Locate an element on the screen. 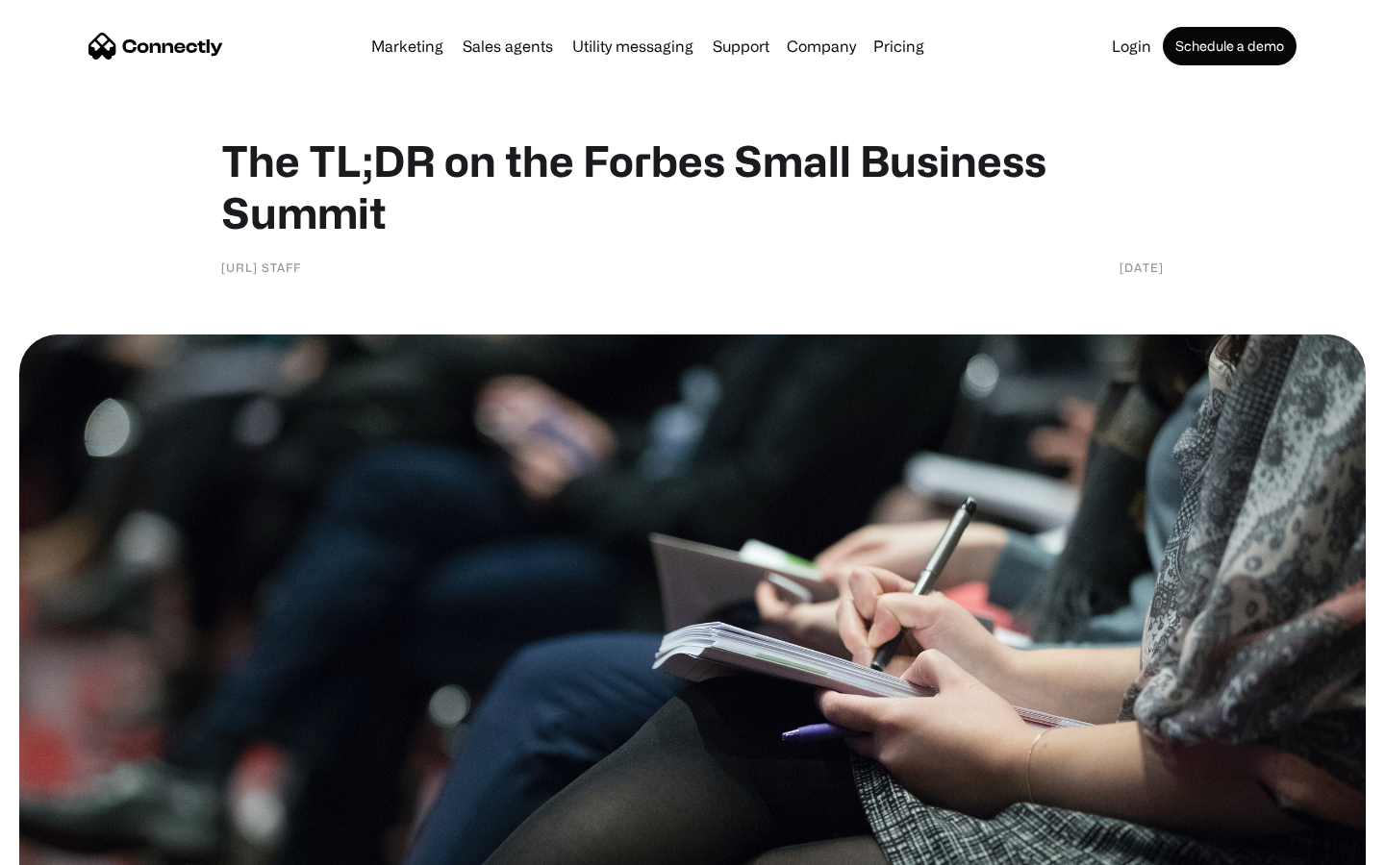 Image resolution: width=1385 pixels, height=865 pixels. a: Sales agents is located at coordinates (508, 46).